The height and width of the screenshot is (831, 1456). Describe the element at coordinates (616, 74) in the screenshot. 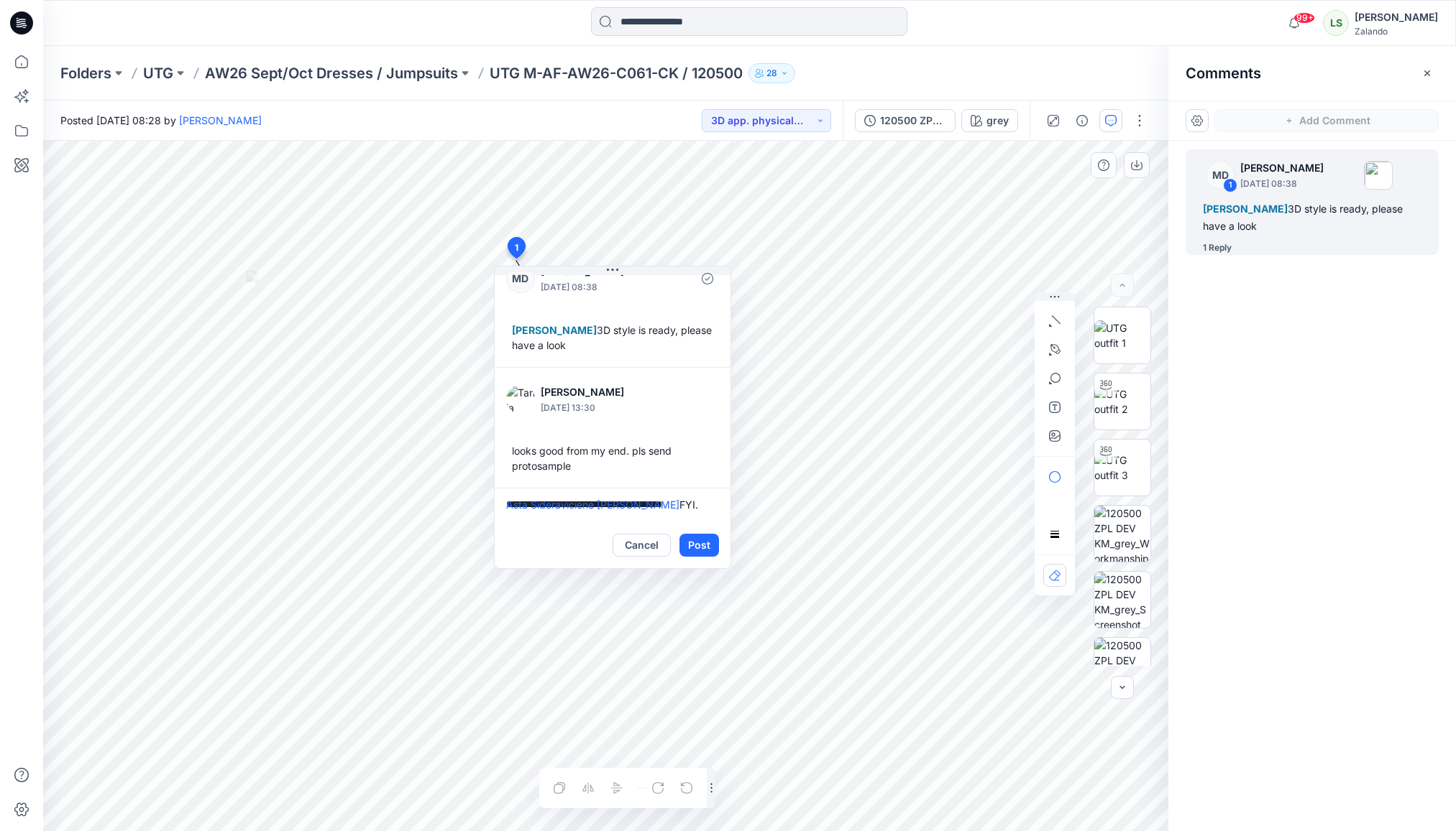

I see `p: UTG M-AF-AW26-C061-CK / 120500` at that location.